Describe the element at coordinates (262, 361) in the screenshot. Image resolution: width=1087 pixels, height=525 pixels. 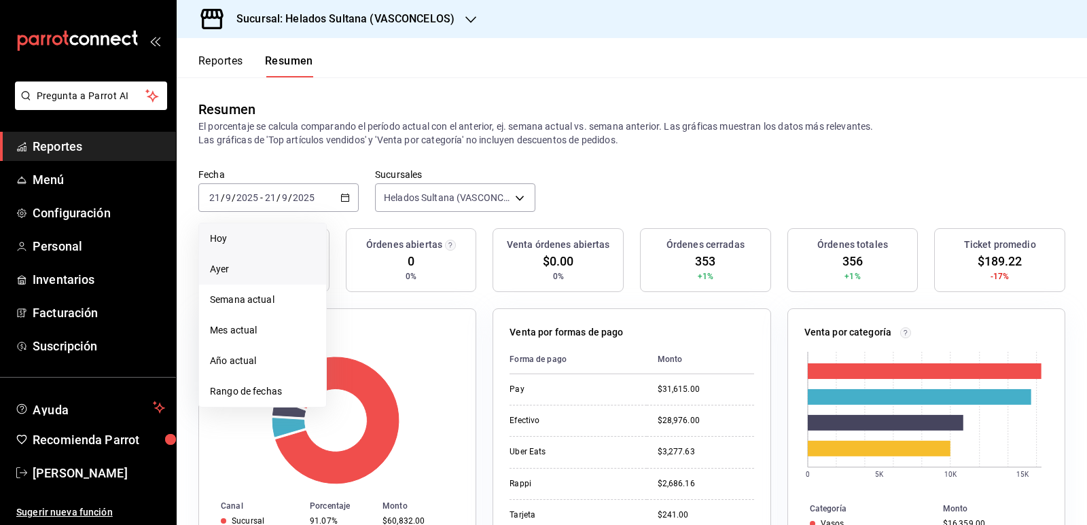
I see `span: Año actual` at that location.